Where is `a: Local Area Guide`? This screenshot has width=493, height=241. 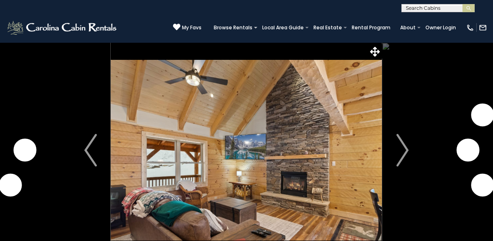
a: Local Area Guide is located at coordinates (283, 28).